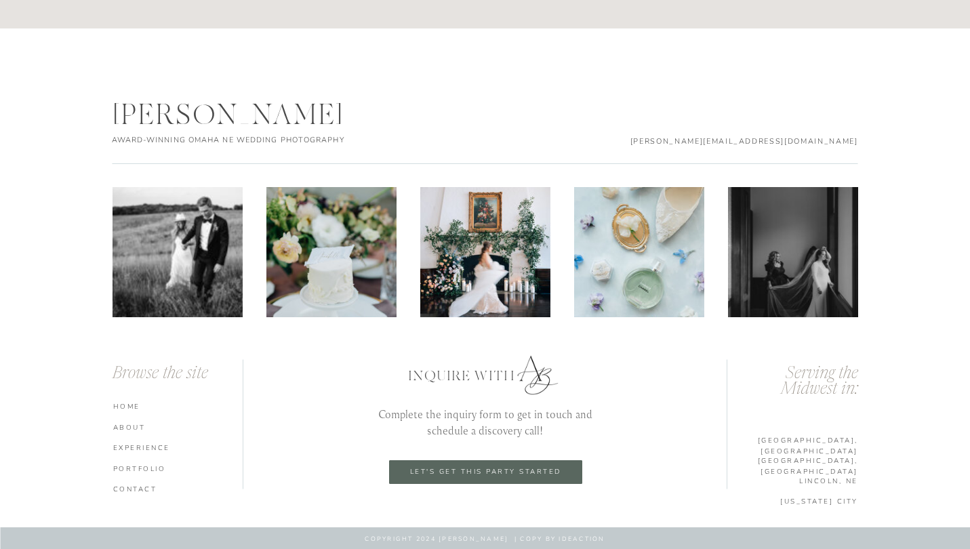 The width and height of the screenshot is (970, 549). Describe the element at coordinates (486, 422) in the screenshot. I see `p: Complete the inquiry form to get in touch and schedule a discovery call!` at that location.